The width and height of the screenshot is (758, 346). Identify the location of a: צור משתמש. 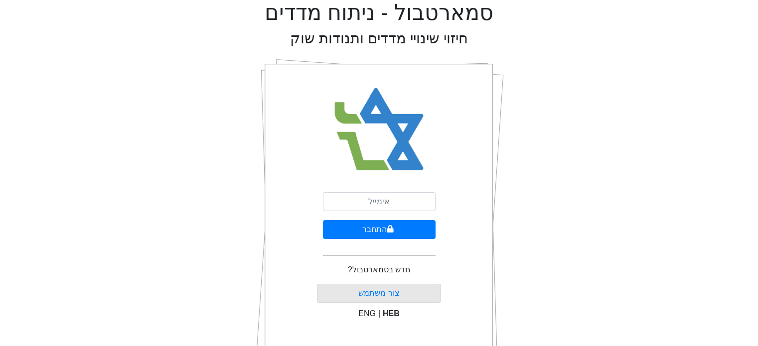
(379, 293).